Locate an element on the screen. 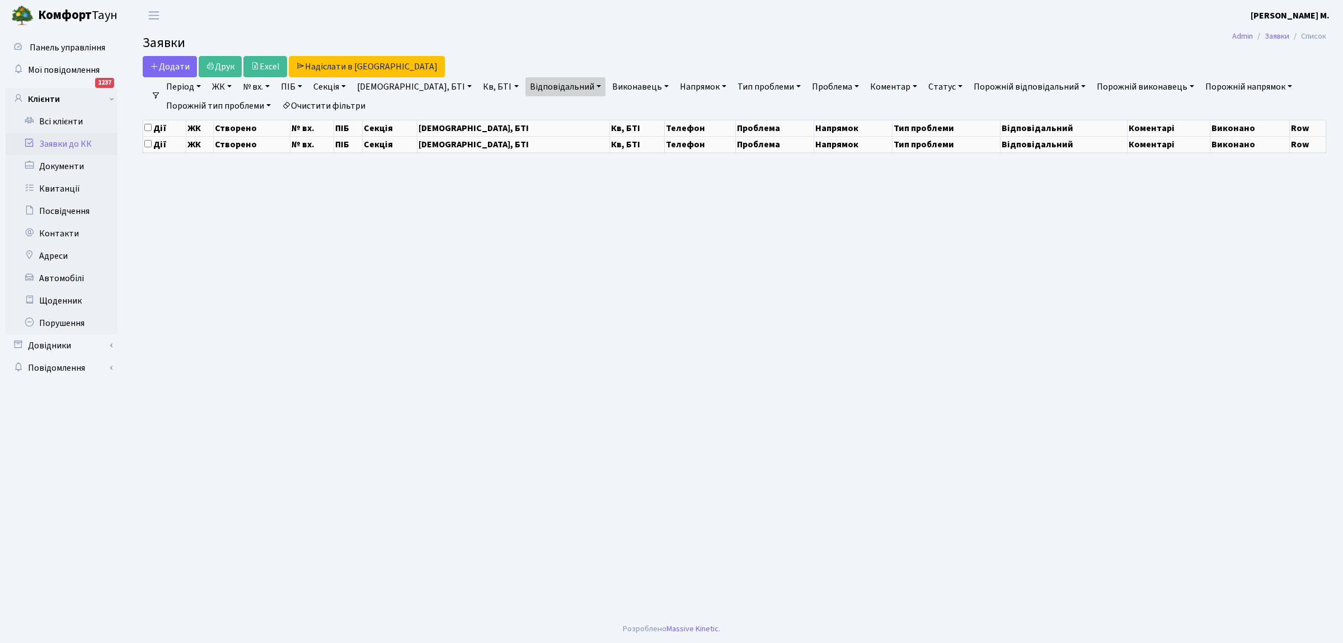 The image size is (1343, 643). a: Проблема is located at coordinates (836, 87).